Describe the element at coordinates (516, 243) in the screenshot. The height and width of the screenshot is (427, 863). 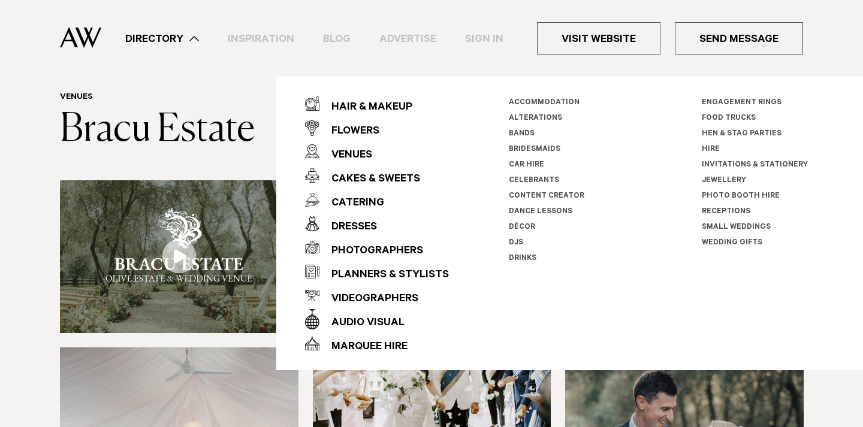
I see `a: DJs` at that location.